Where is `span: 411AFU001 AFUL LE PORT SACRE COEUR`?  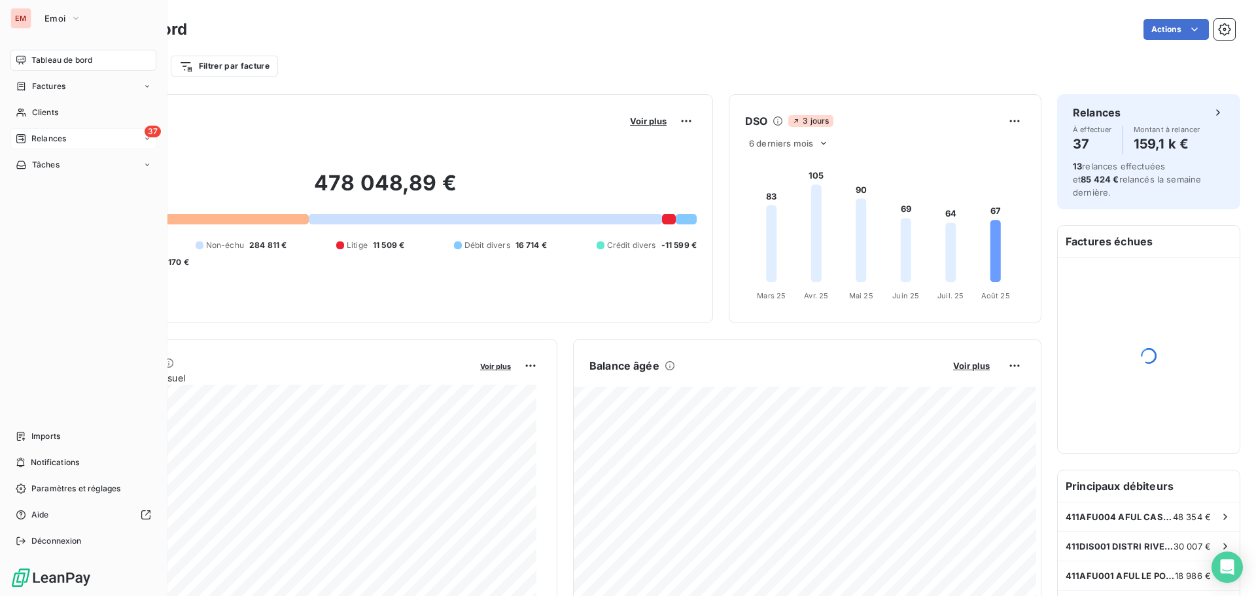
span: 411AFU001 AFUL LE PORT SACRE COEUR is located at coordinates (1120, 576).